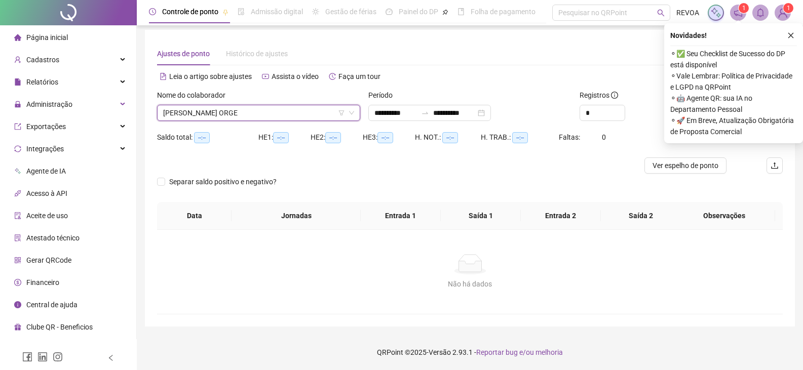  What do you see at coordinates (183, 54) in the screenshot?
I see `span: Ajustes de ponto` at bounding box center [183, 54].